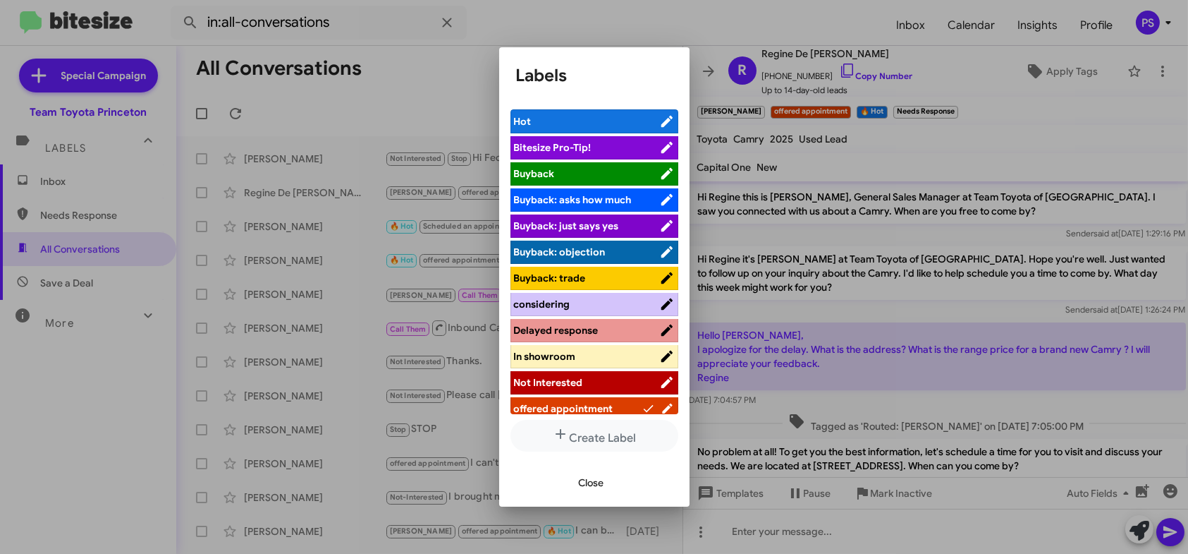  Describe the element at coordinates (595, 435) in the screenshot. I see `button: Create Label` at that location.